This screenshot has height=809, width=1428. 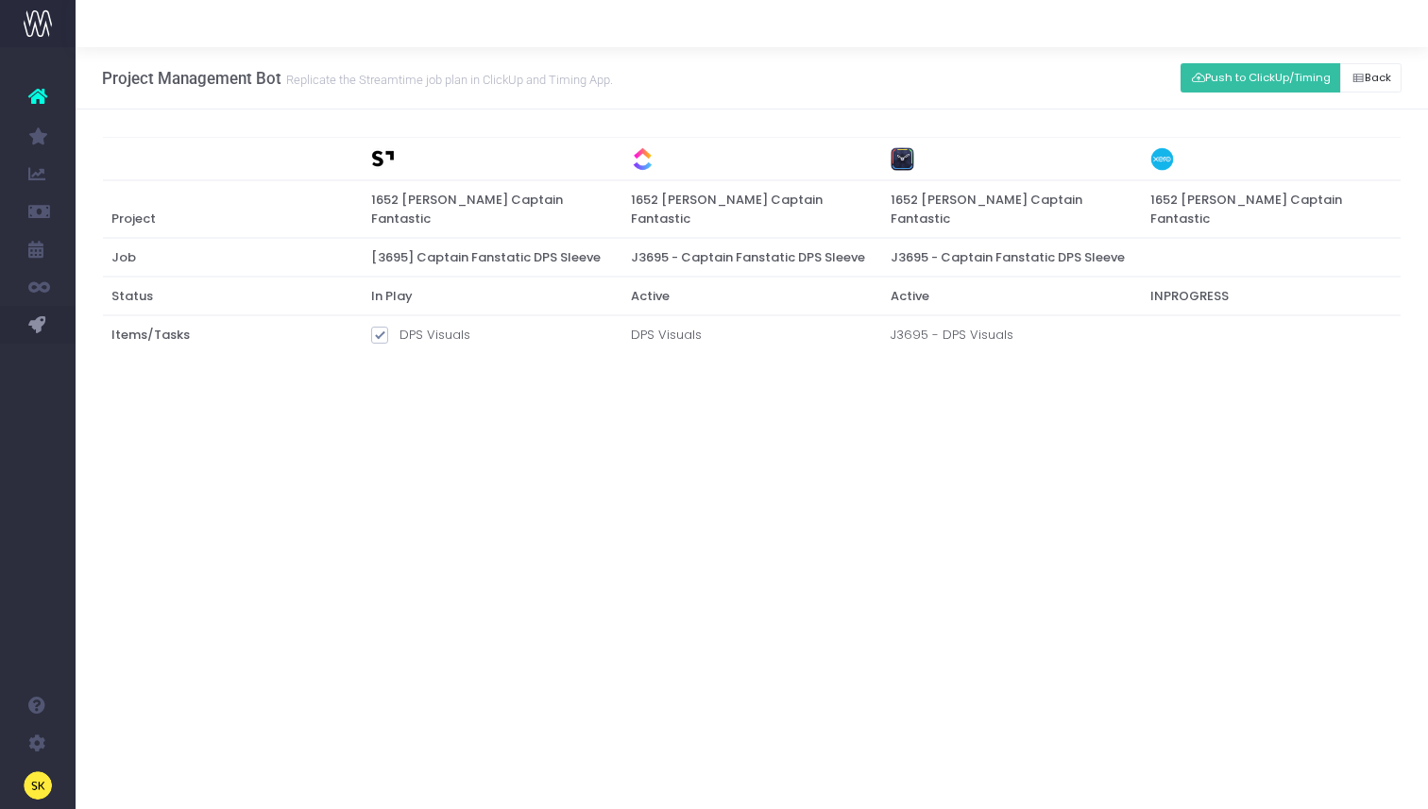 What do you see at coordinates (1291, 77) in the screenshot?
I see `div: Small button group` at bounding box center [1291, 77].